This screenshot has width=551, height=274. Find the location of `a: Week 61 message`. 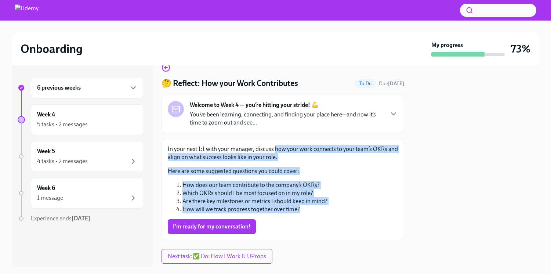

a: Week 61 message is located at coordinates (81, 193).